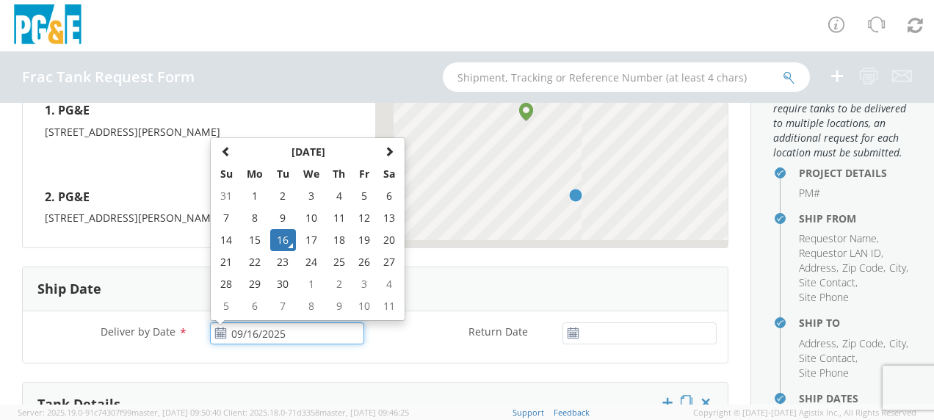 The image size is (934, 420). What do you see at coordinates (226, 151) in the screenshot?
I see `span: Previous Month` at bounding box center [226, 151].